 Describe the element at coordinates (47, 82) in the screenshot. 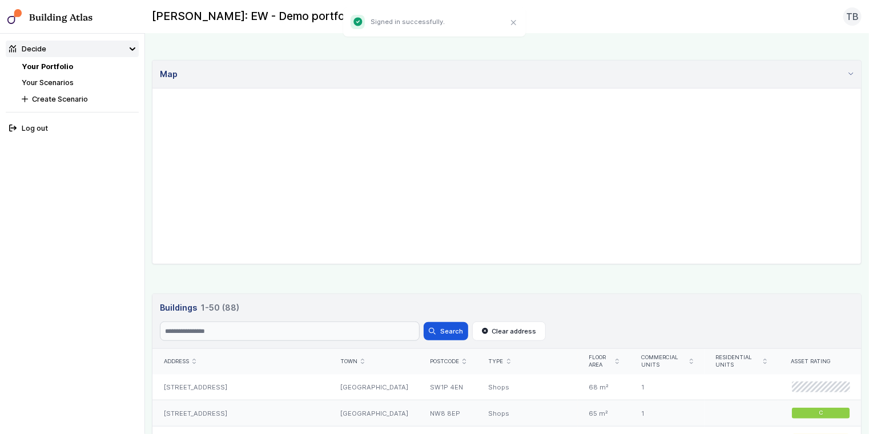

I see `a: Your Scenarios` at that location.